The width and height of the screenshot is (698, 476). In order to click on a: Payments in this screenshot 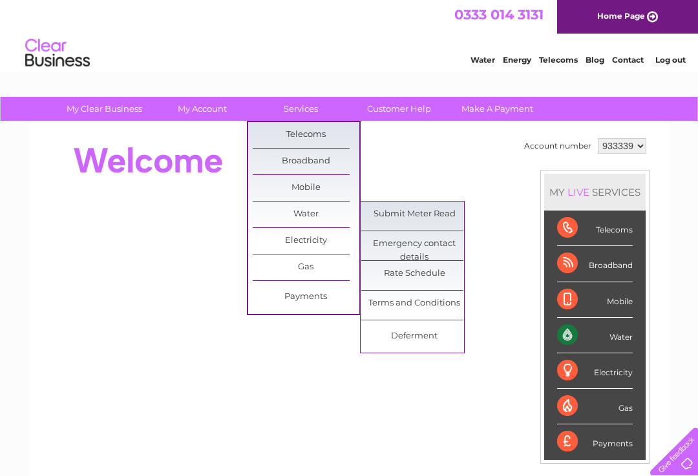, I will do `click(306, 297)`.